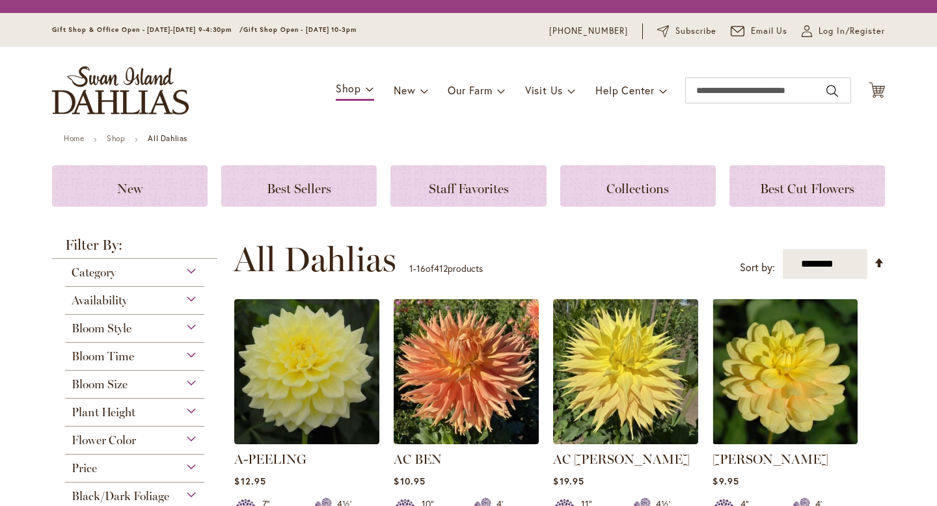 The height and width of the screenshot is (506, 937). I want to click on span: 1, so click(411, 268).